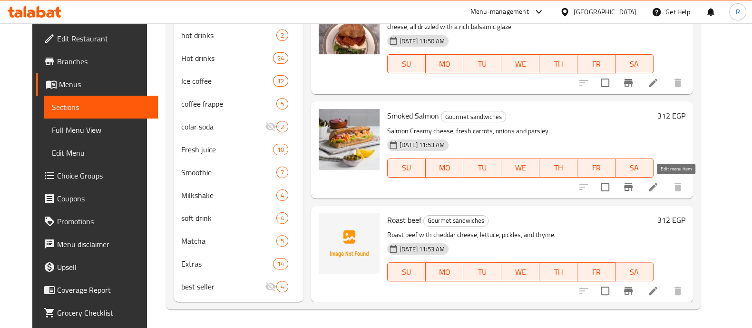  Describe the element at coordinates (653, 291) in the screenshot. I see `a: Edit menu item` at that location.